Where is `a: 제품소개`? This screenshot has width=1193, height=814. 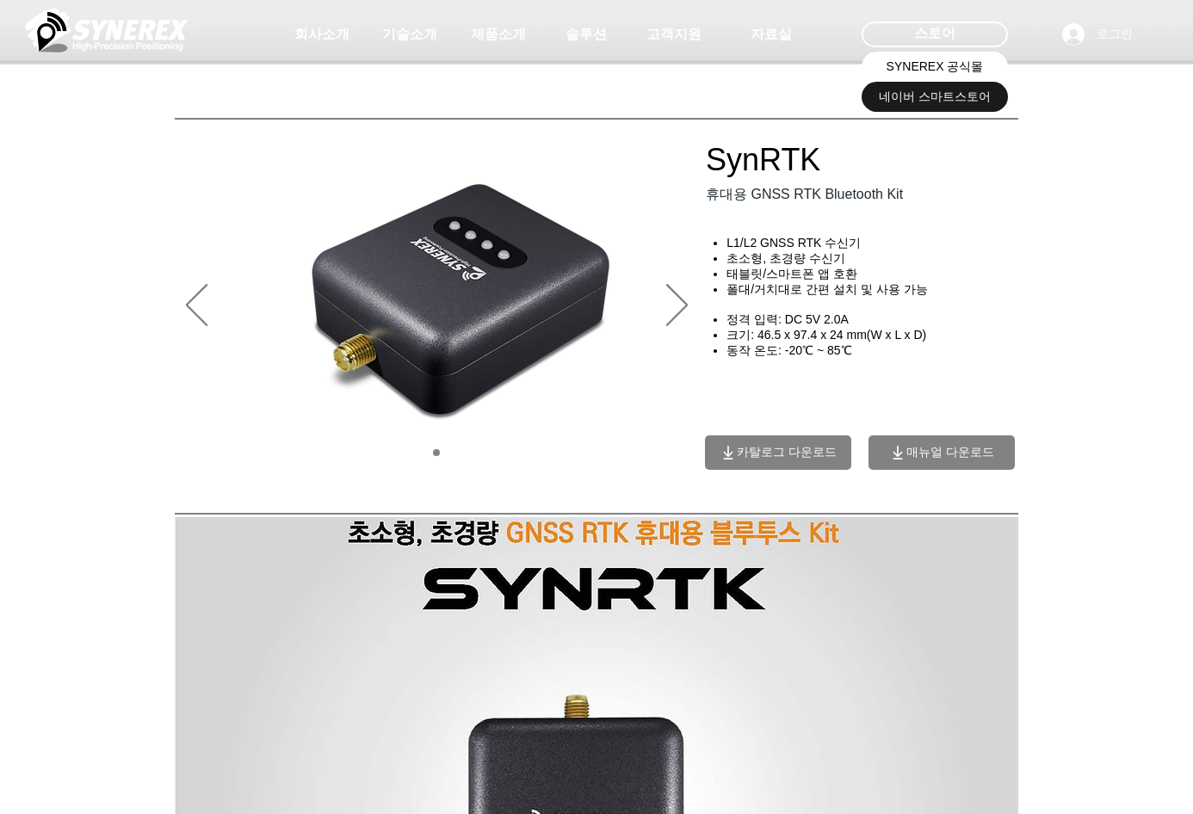 a: 제품소개 is located at coordinates (498, 34).